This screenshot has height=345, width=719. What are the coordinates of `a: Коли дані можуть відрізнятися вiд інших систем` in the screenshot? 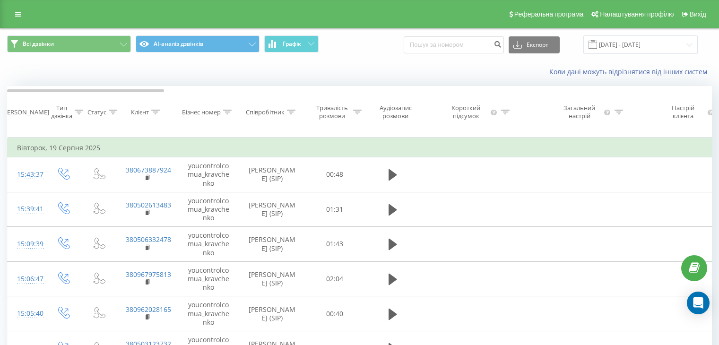 It's located at (631, 71).